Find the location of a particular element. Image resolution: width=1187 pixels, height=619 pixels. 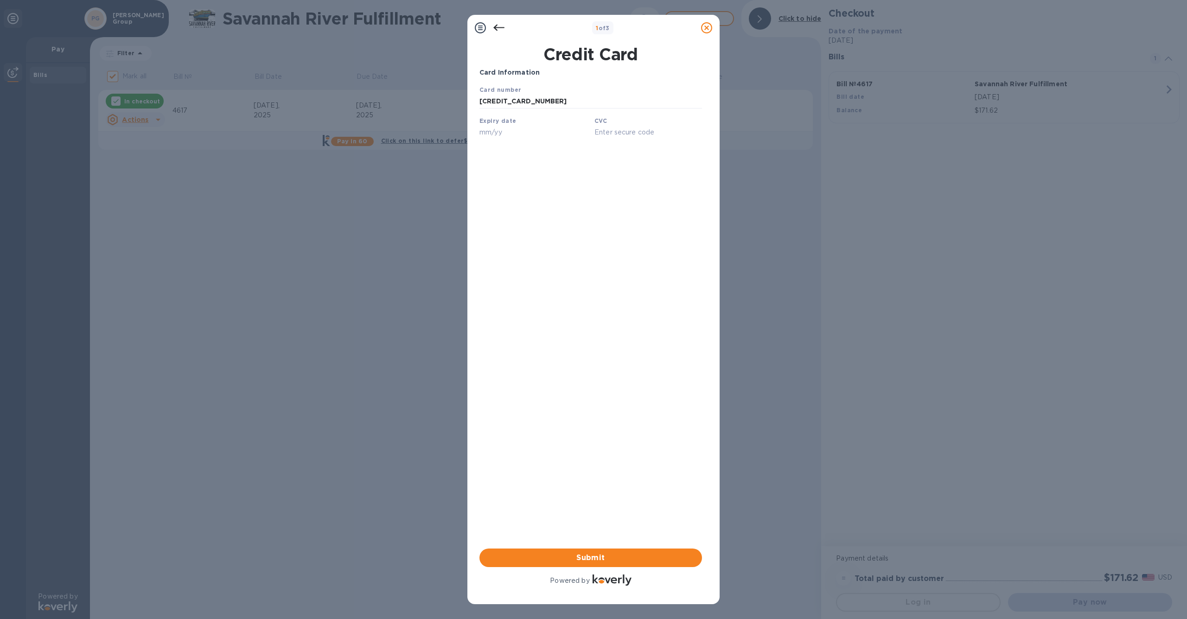

span: 1 is located at coordinates (597, 28).